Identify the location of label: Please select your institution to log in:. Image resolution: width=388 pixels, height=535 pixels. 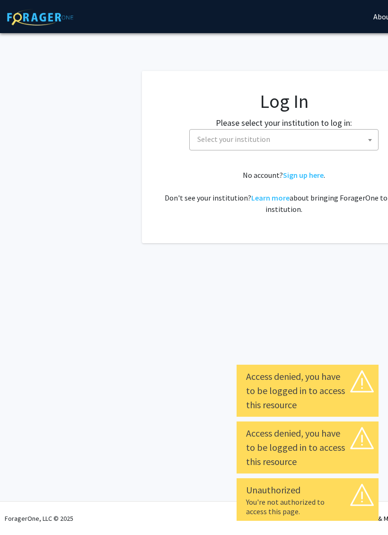
(284, 123).